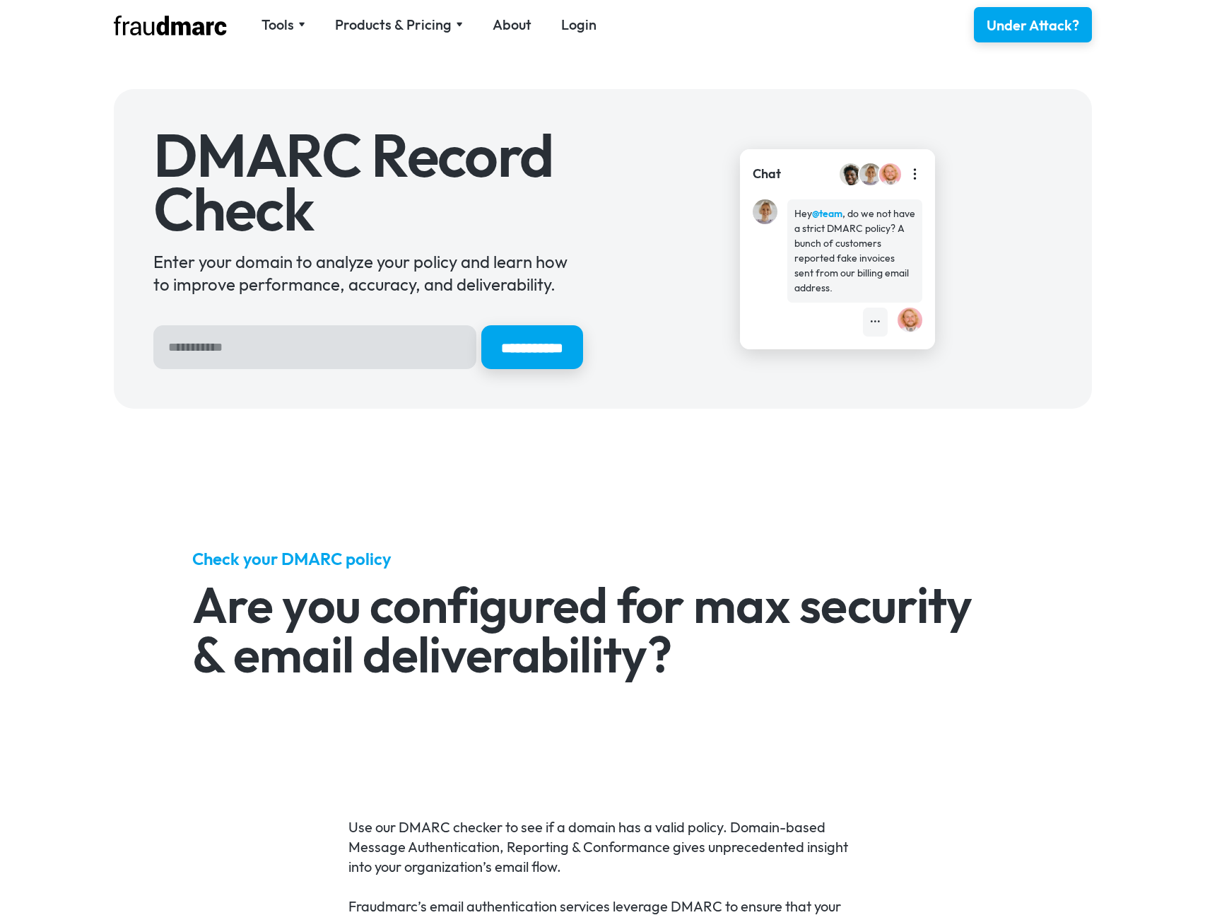 The height and width of the screenshot is (915, 1205). Describe the element at coordinates (827, 213) in the screenshot. I see `strong: @team` at that location.